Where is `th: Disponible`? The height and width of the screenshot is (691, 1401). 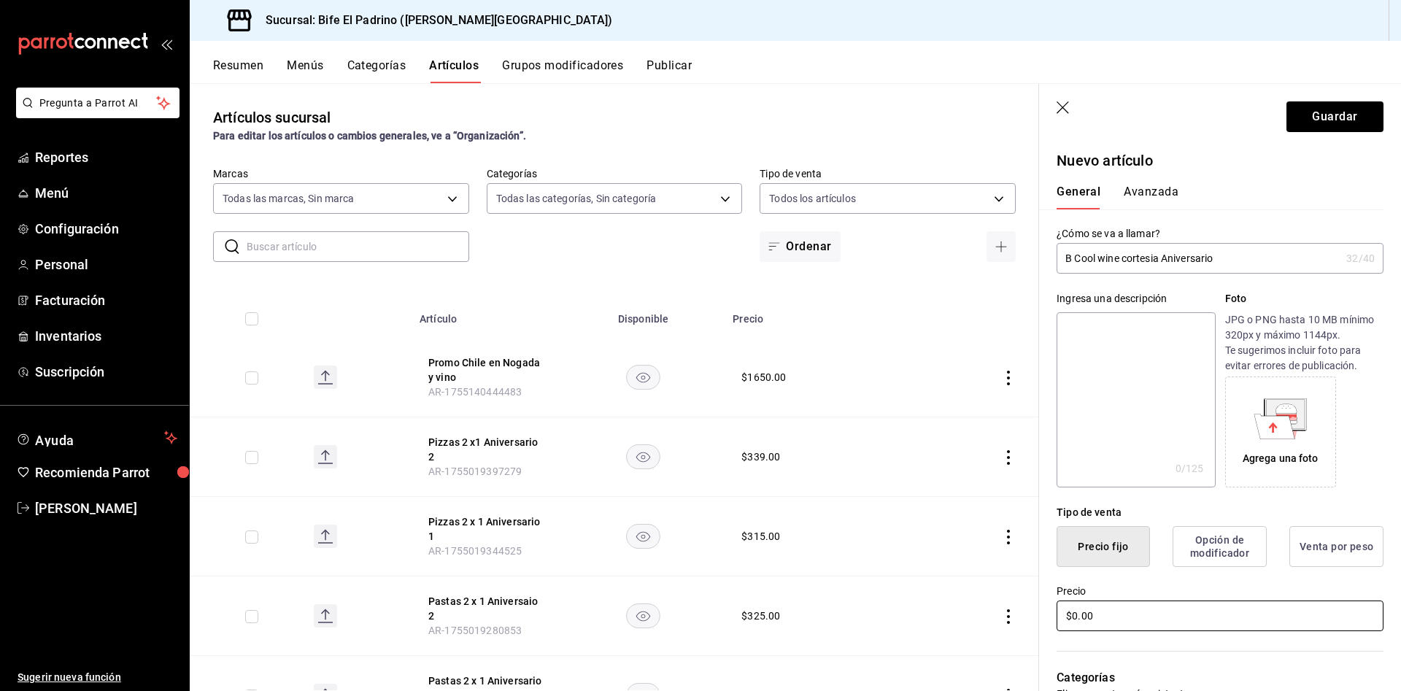 th: Disponible is located at coordinates (643, 315).